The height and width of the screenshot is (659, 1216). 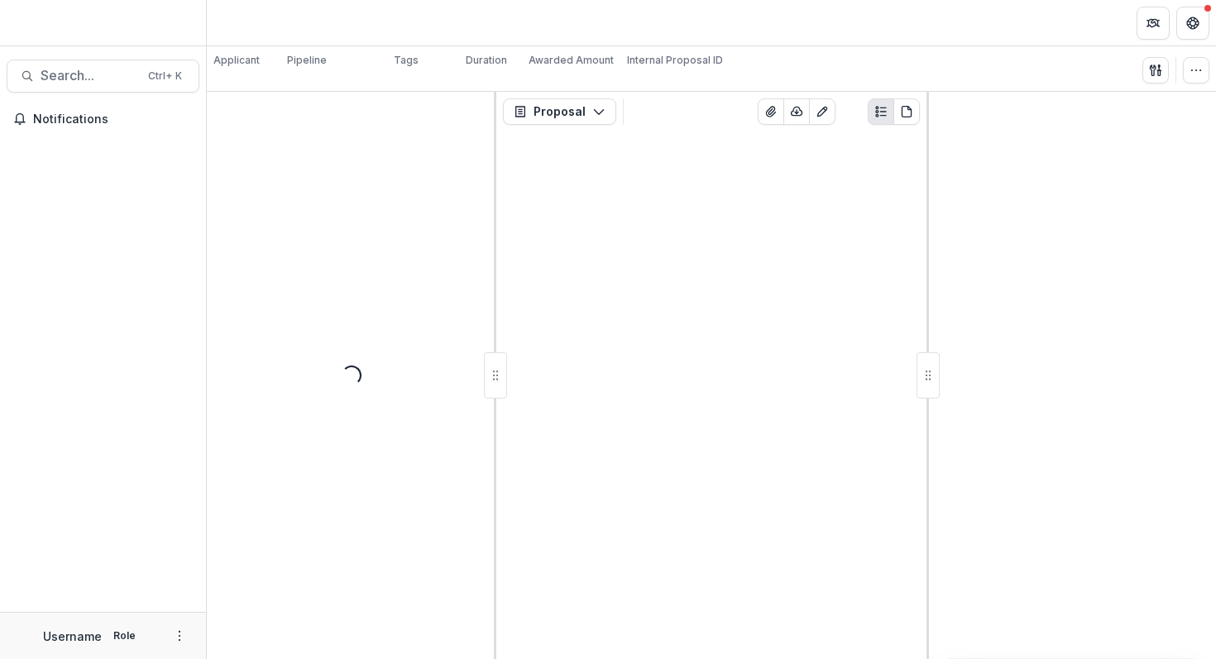 What do you see at coordinates (406, 60) in the screenshot?
I see `p: Tags` at bounding box center [406, 60].